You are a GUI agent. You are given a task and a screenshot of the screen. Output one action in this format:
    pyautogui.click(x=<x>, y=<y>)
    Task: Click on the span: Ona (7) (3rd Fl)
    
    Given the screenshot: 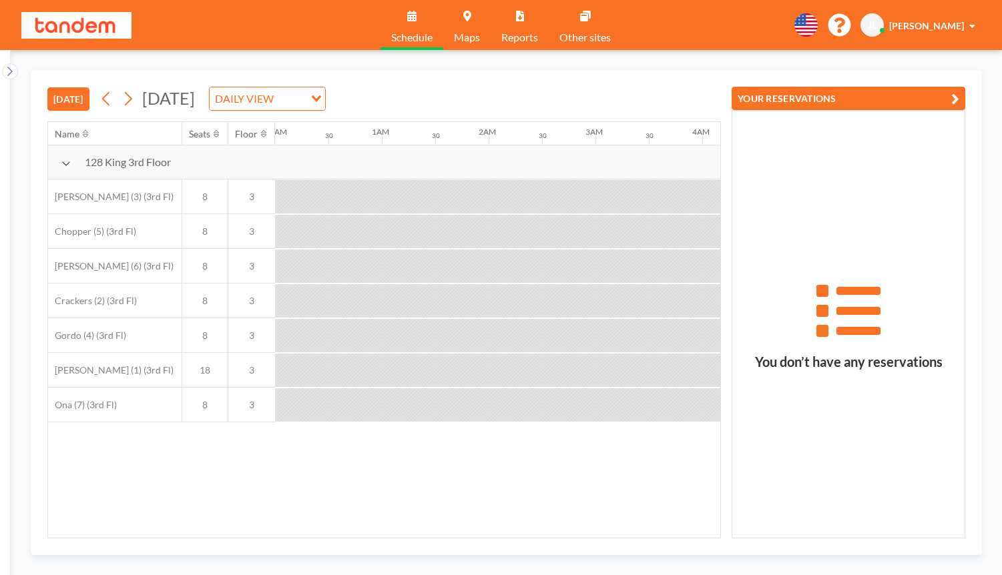 What is the action you would take?
    pyautogui.click(x=82, y=405)
    